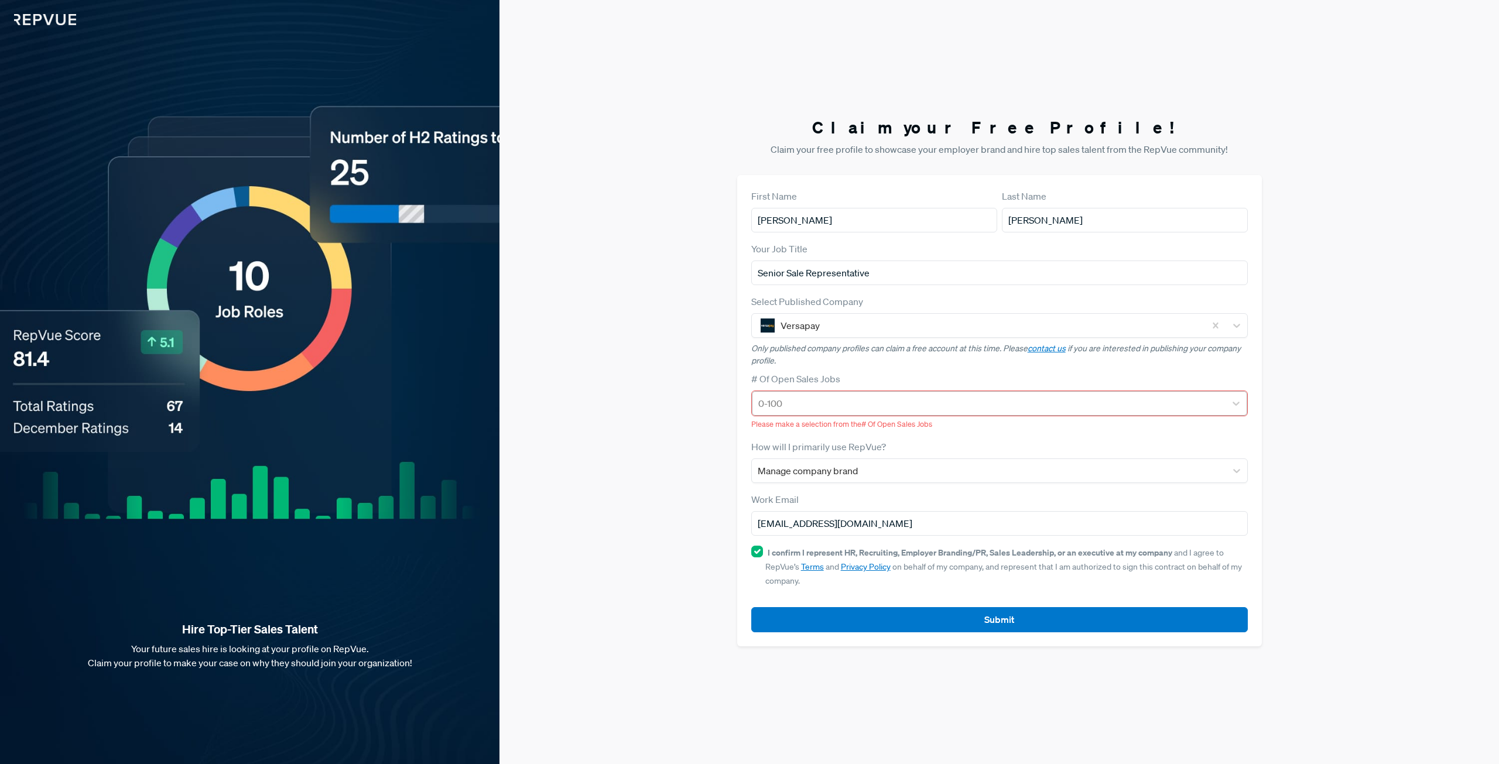 This screenshot has height=764, width=1499. What do you see at coordinates (780, 249) in the screenshot?
I see `label: Your Job Title` at bounding box center [780, 249].